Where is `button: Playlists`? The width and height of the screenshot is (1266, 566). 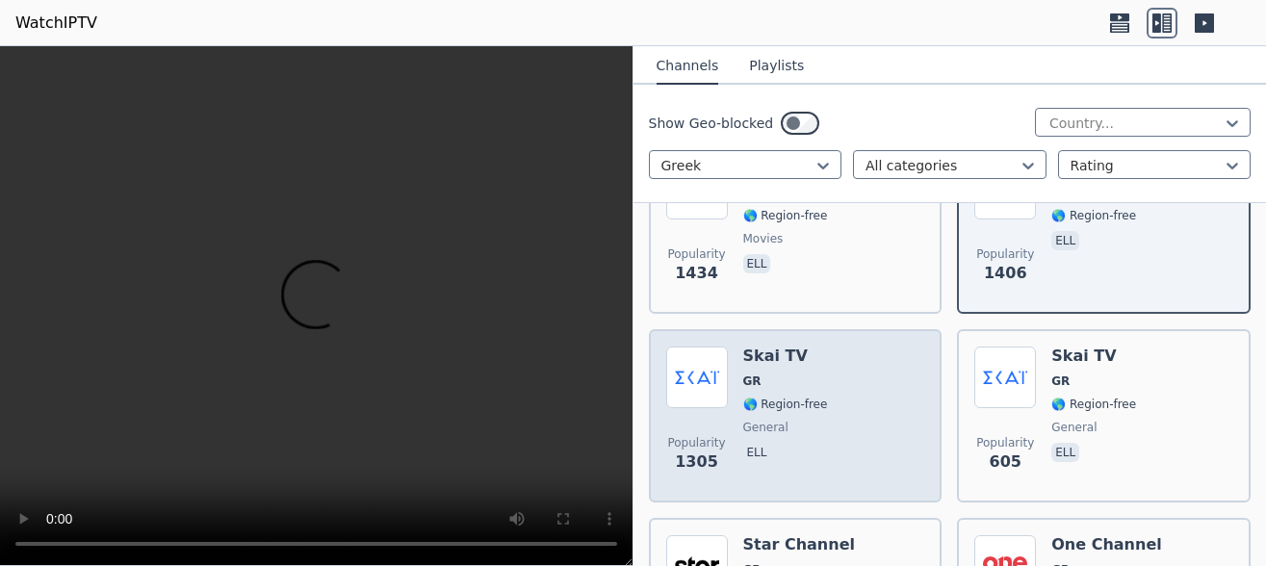 button: Playlists is located at coordinates (776, 66).